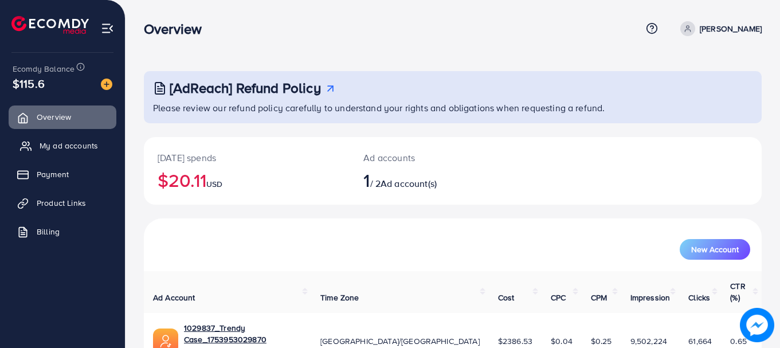  I want to click on h3: Overview, so click(177, 29).